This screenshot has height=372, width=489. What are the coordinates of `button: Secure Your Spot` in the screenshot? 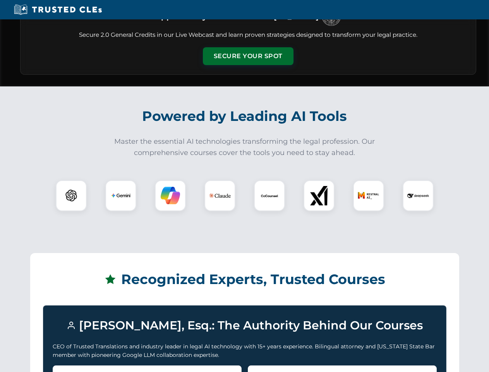 It's located at (248, 56).